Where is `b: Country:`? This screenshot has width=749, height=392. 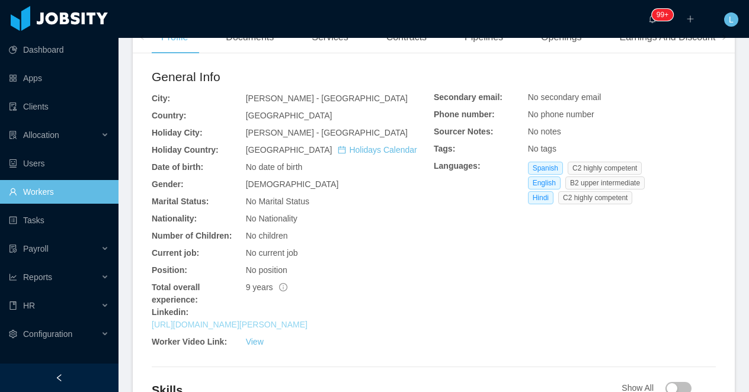
b: Country: is located at coordinates (169, 116).